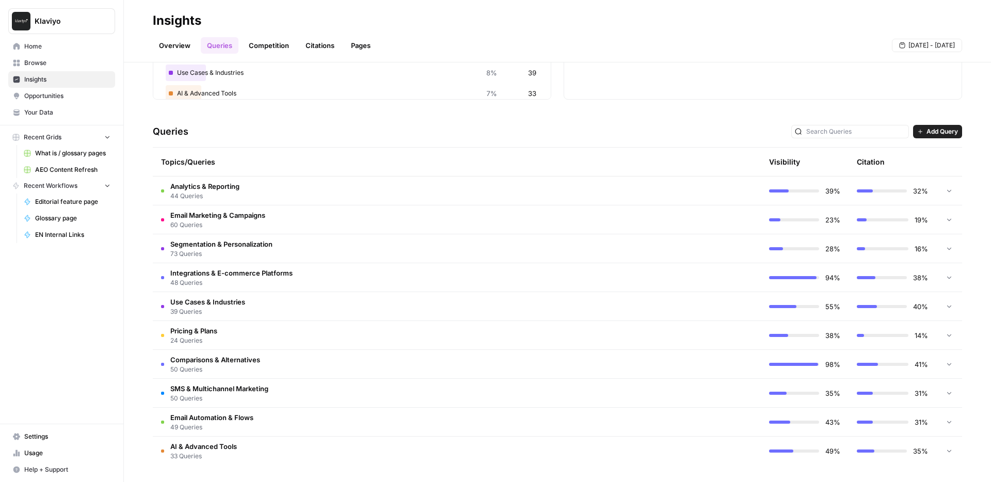 The width and height of the screenshot is (991, 482). Describe the element at coordinates (937, 132) in the screenshot. I see `button: Add Query` at that location.